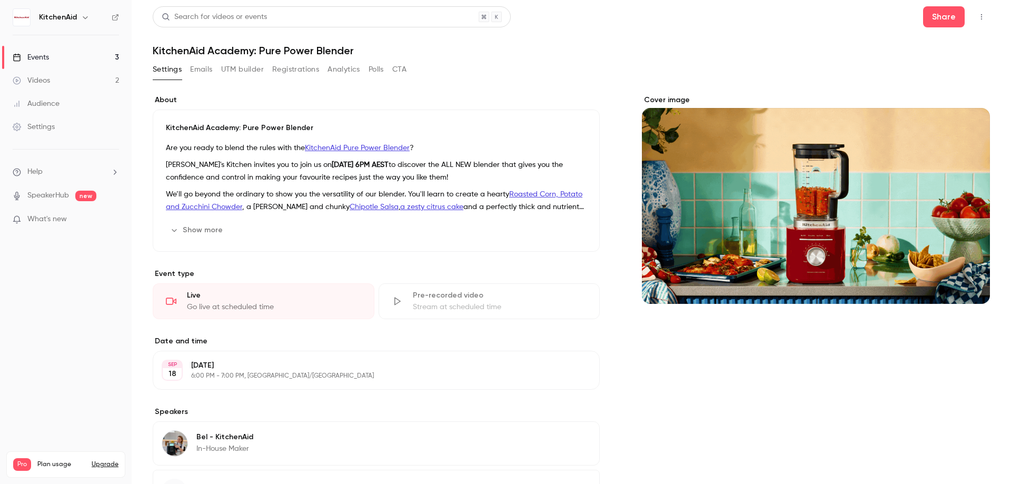 The image size is (1011, 484). I want to click on label: Cover image, so click(816, 100).